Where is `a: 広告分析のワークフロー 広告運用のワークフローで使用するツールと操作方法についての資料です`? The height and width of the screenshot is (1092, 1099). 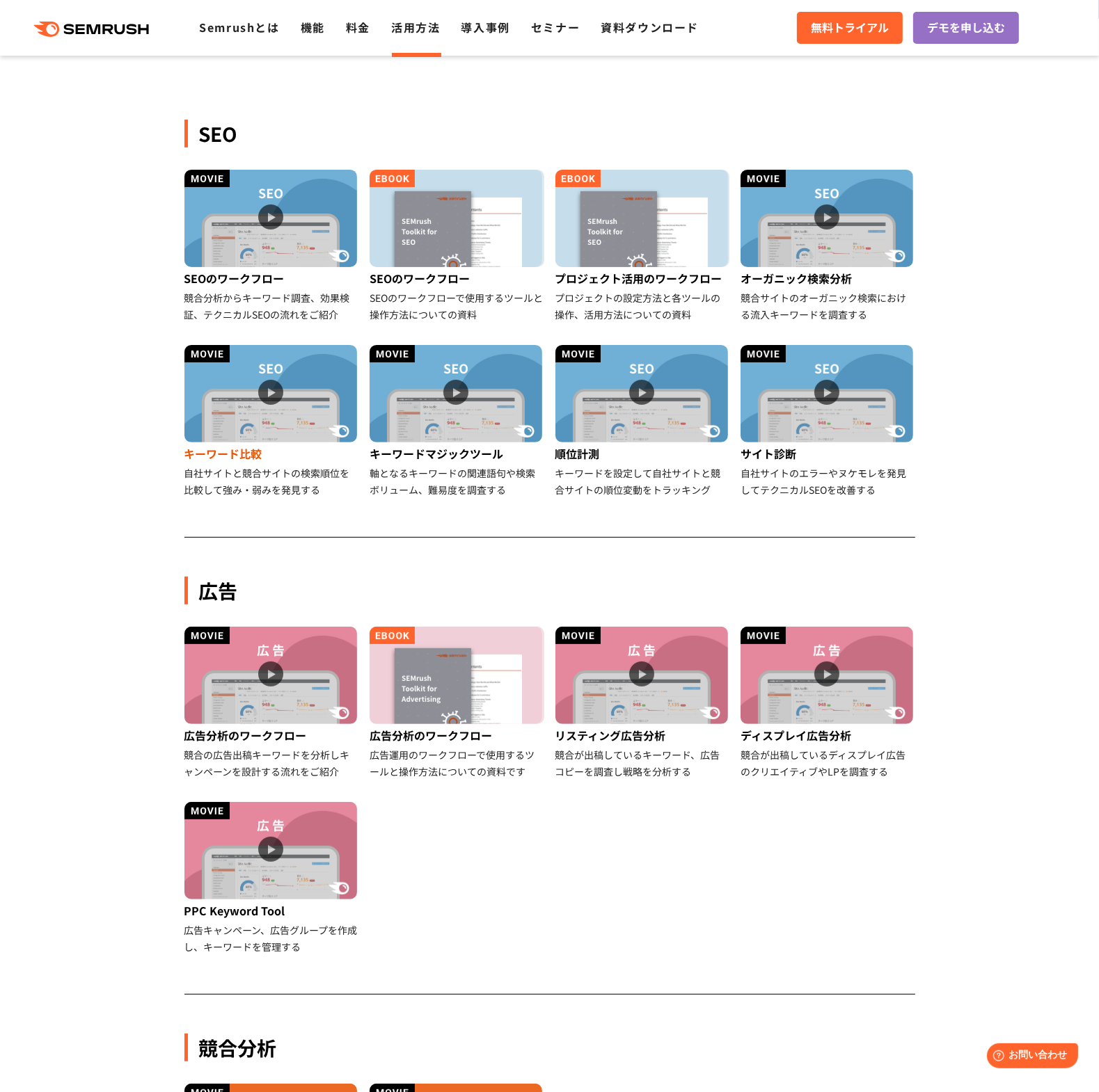 a: 広告分析のワークフロー 広告運用のワークフローで使用するツールと操作方法についての資料です is located at coordinates (456, 703).